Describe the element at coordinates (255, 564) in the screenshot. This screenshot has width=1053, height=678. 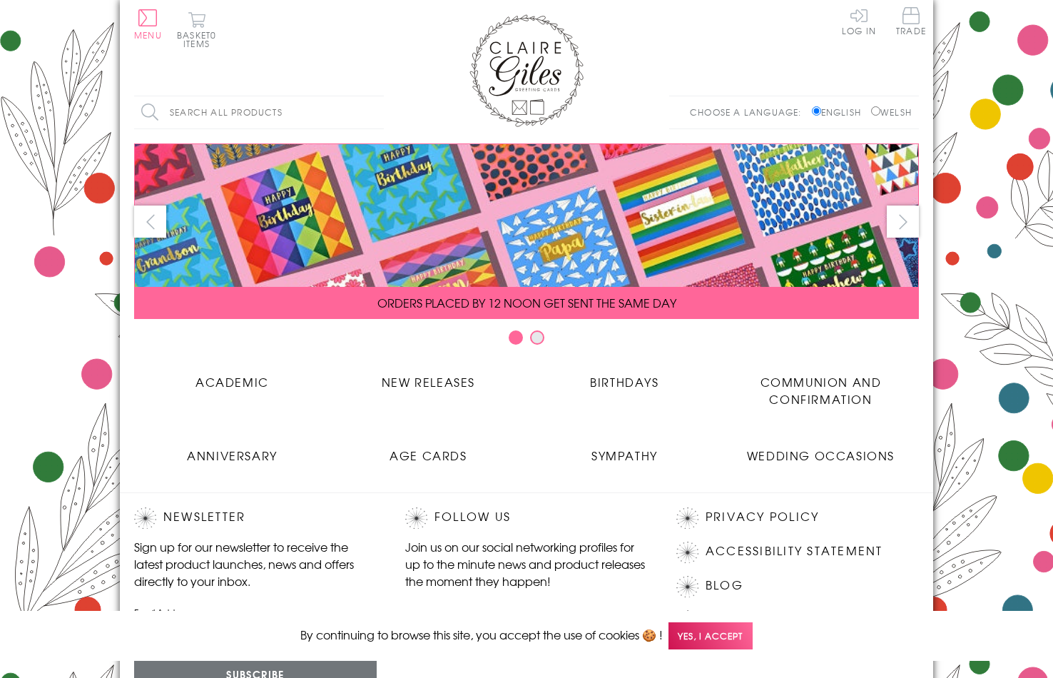
I see `p: Sign up for our newsletter to receive the latest product launches, news and offers directly to yo...` at that location.